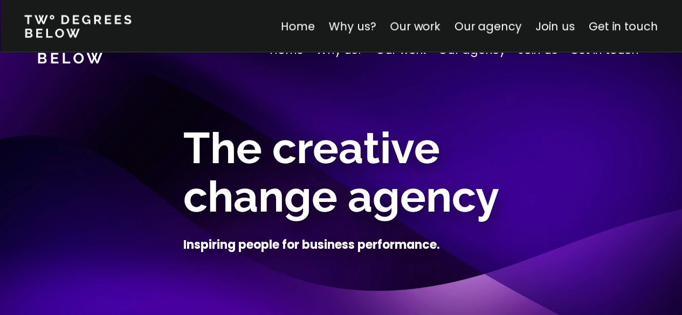  What do you see at coordinates (297, 26) in the screenshot?
I see `a: Home` at bounding box center [297, 26].